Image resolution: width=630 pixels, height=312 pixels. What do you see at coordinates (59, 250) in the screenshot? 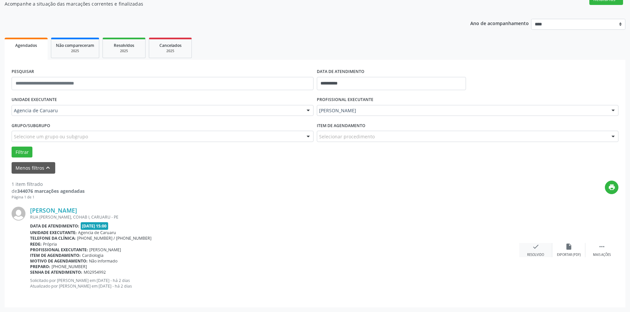
I see `b: Profissional executante:` at bounding box center [59, 250].